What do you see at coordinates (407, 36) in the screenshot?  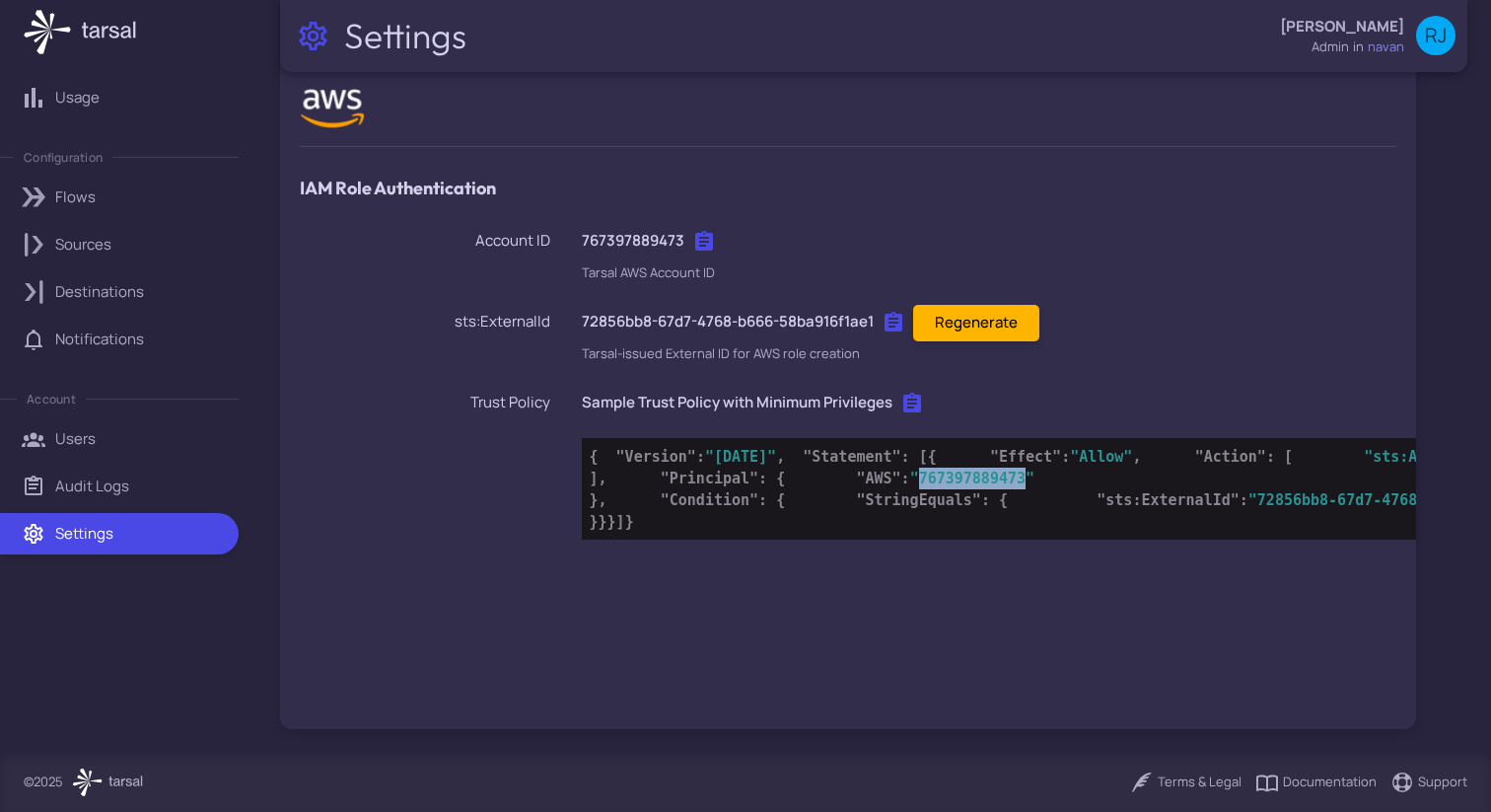 I see `h2: Settings` at bounding box center [407, 36].